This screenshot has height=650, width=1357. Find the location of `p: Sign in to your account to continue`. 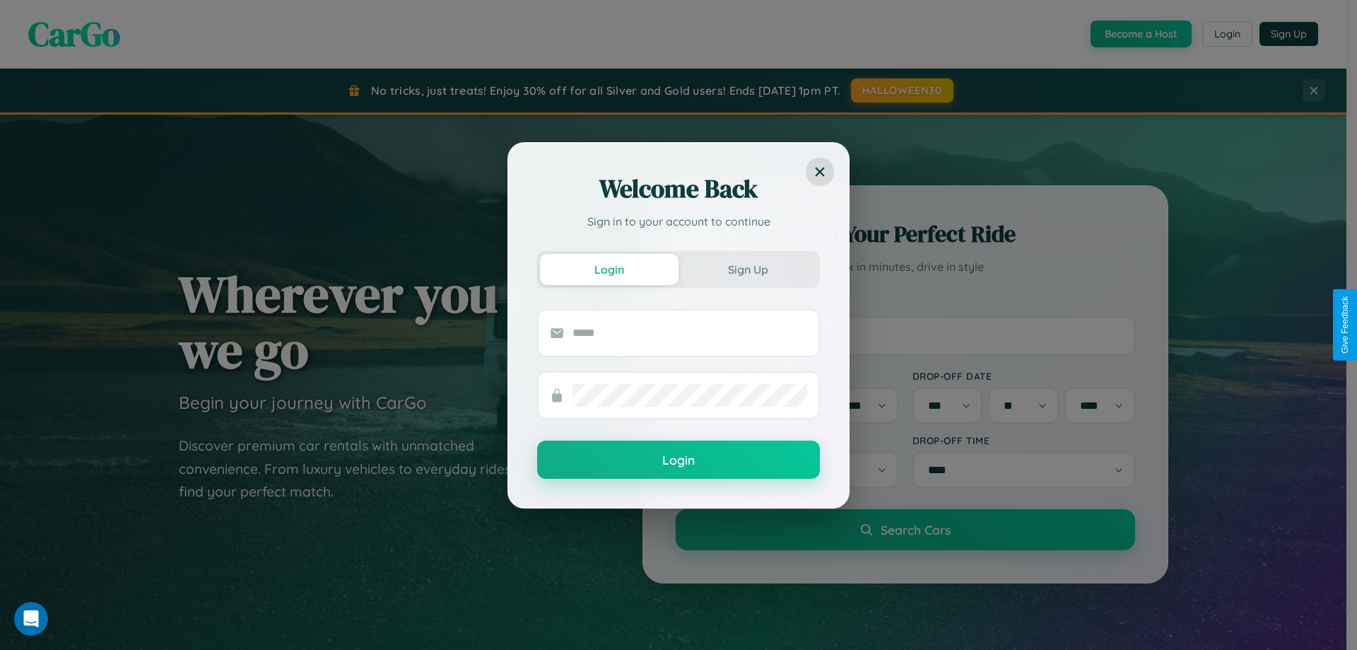

p: Sign in to your account to continue is located at coordinates (679, 221).